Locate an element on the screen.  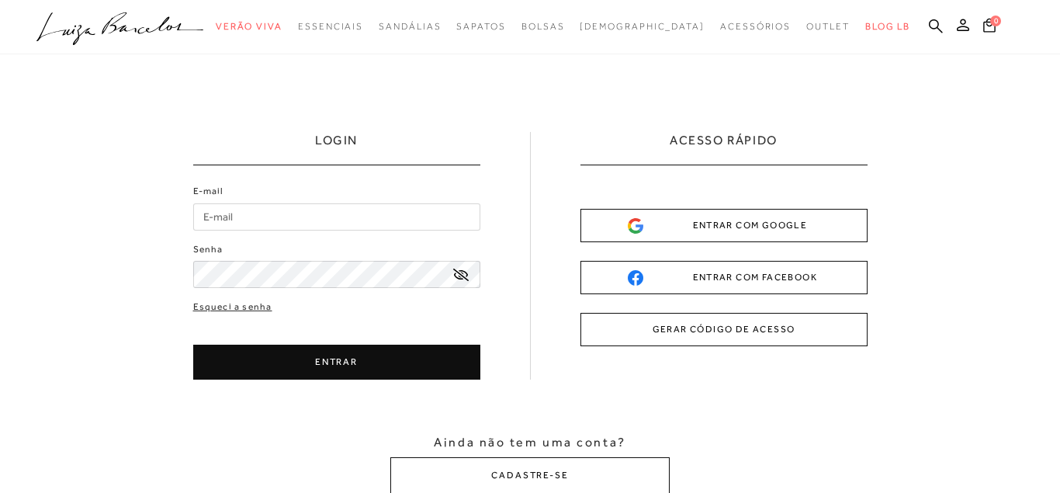
div: ENTRAR COM GOOGLE is located at coordinates (724, 225).